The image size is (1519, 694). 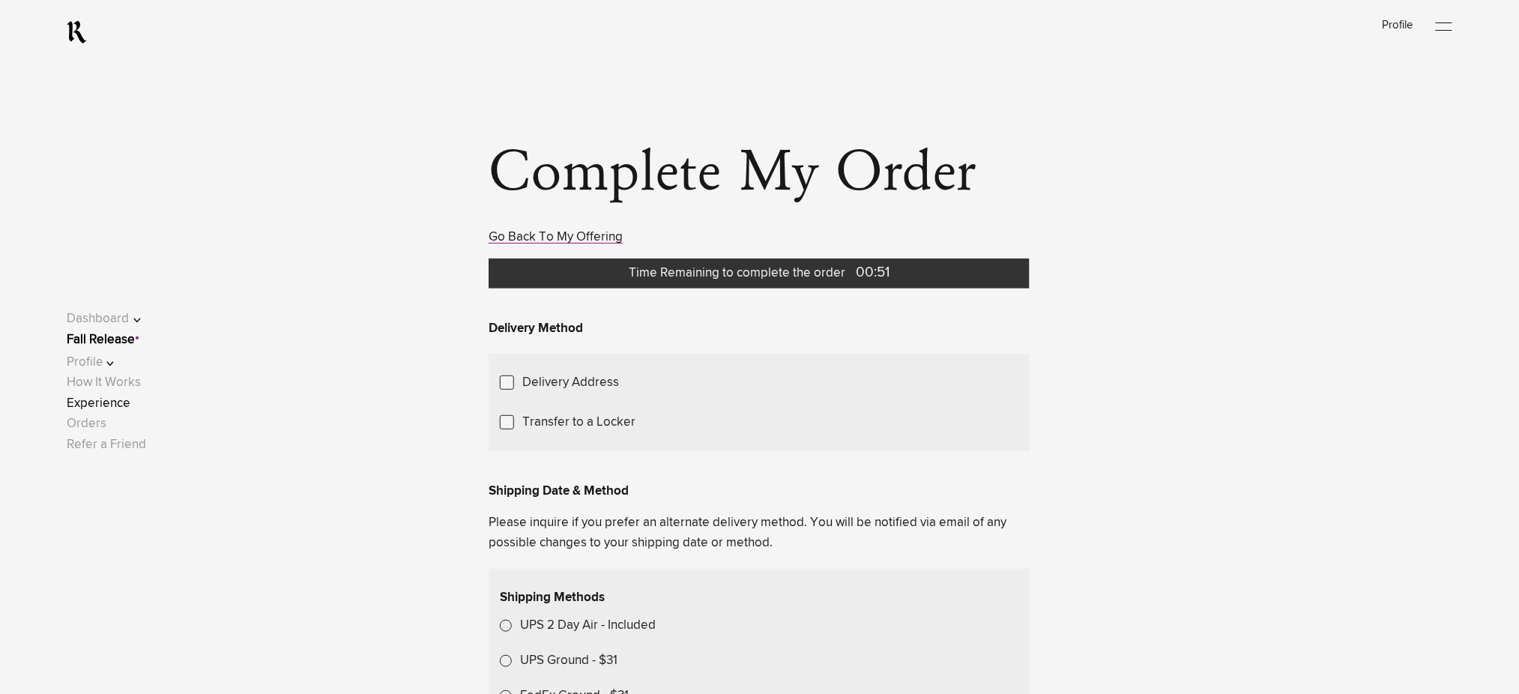 What do you see at coordinates (588, 625) in the screenshot?
I see `label: UPS 2 Day Air - Included` at bounding box center [588, 625].